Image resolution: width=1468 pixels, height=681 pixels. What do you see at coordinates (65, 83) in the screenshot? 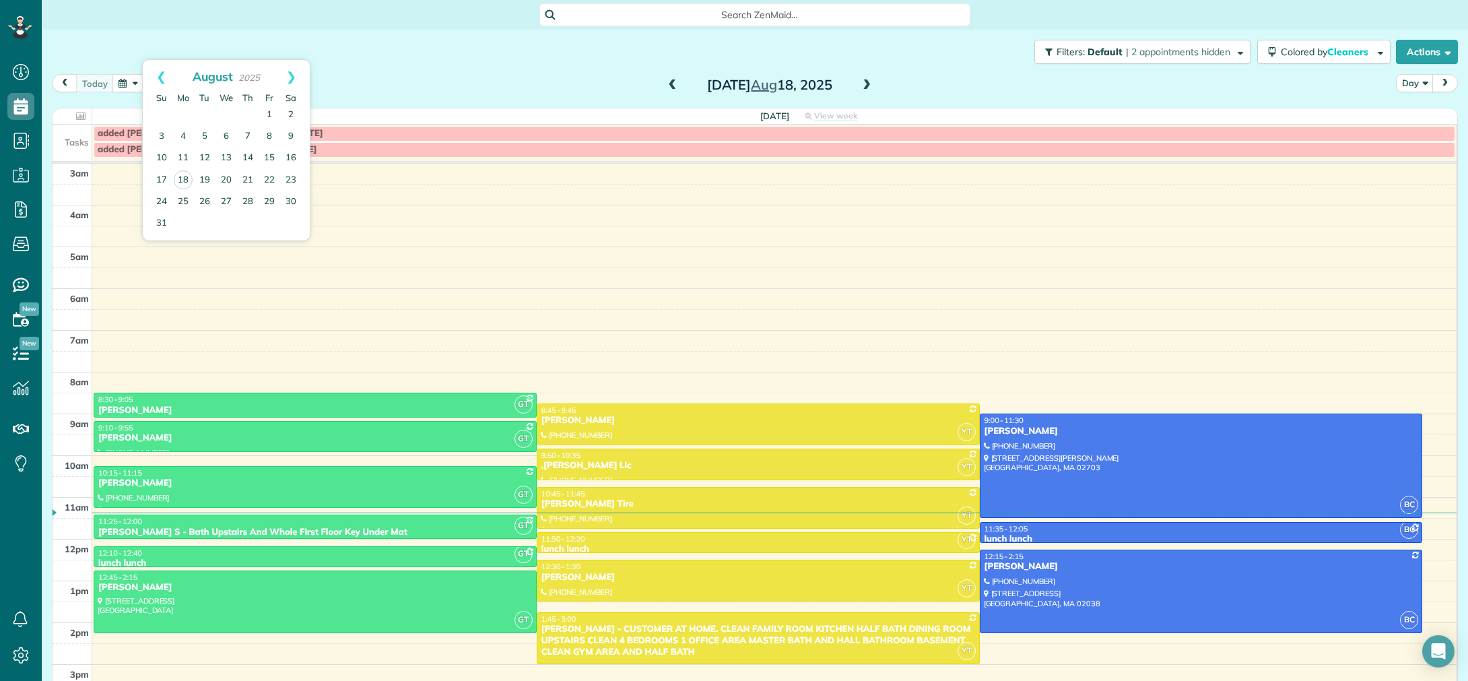
I see `button: prev` at bounding box center [65, 83].